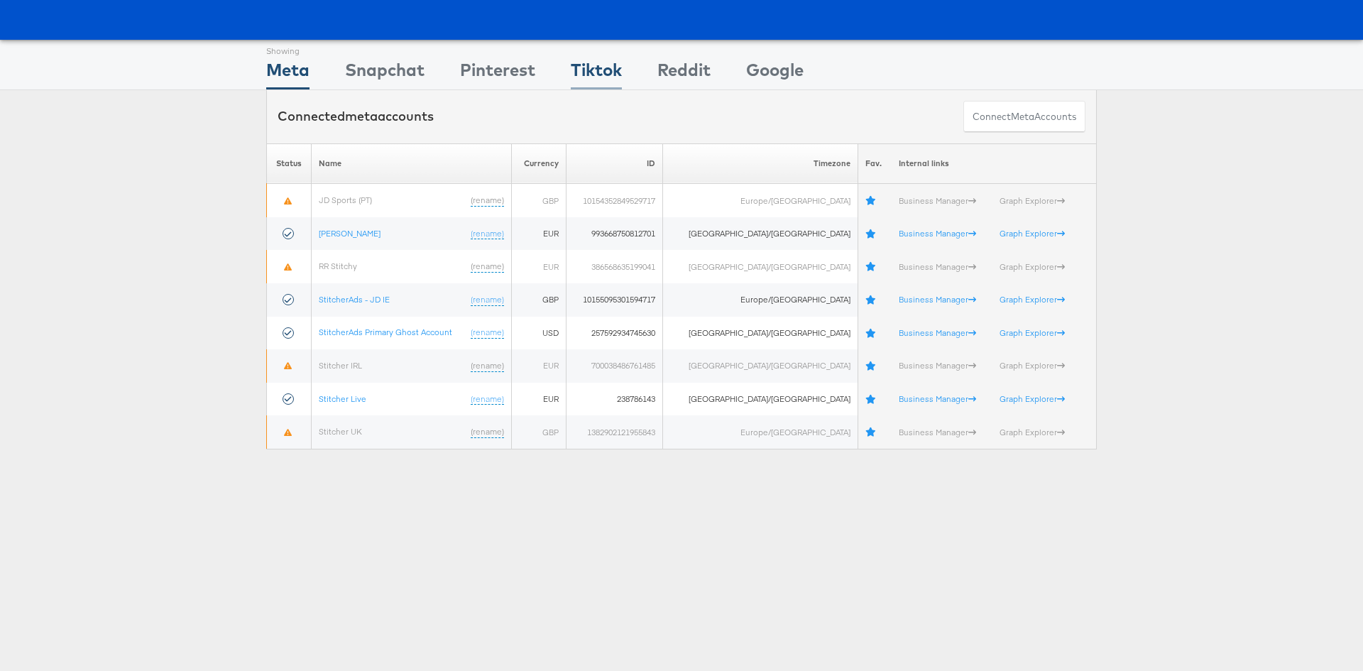 The height and width of the screenshot is (671, 1363). I want to click on div: Reddit, so click(684, 73).